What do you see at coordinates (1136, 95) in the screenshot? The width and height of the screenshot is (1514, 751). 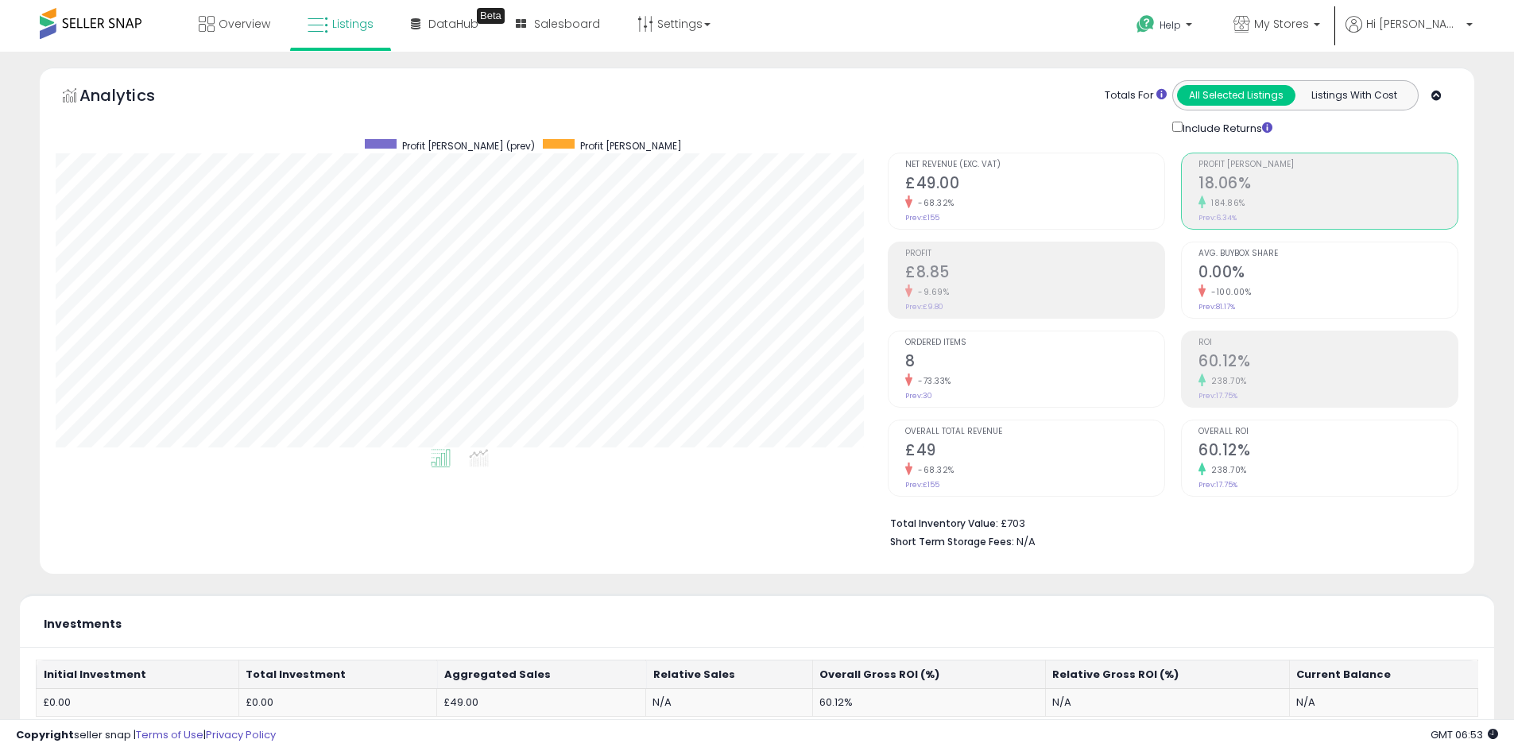 I see `div: Totals For` at bounding box center [1136, 95].